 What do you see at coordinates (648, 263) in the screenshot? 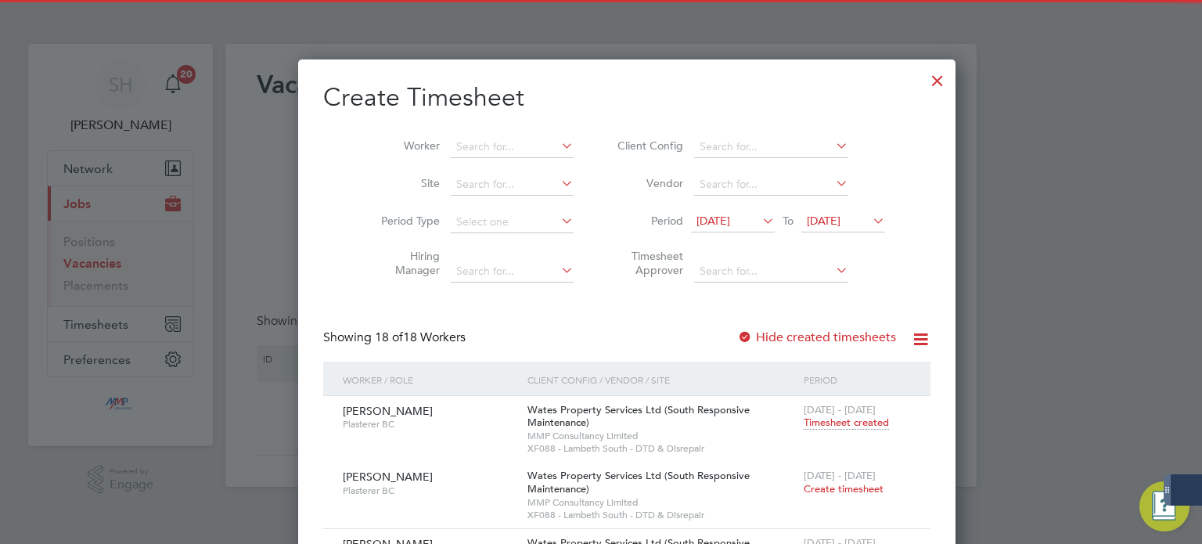
I see `label: Timesheet Approver` at bounding box center [648, 263].